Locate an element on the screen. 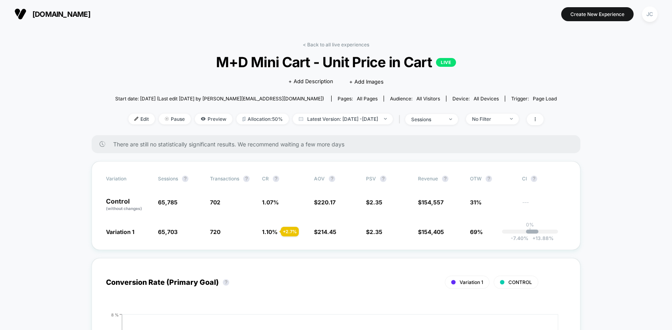 Image resolution: width=672 pixels, height=330 pixels. button: Create New Experience is located at coordinates (597, 14).